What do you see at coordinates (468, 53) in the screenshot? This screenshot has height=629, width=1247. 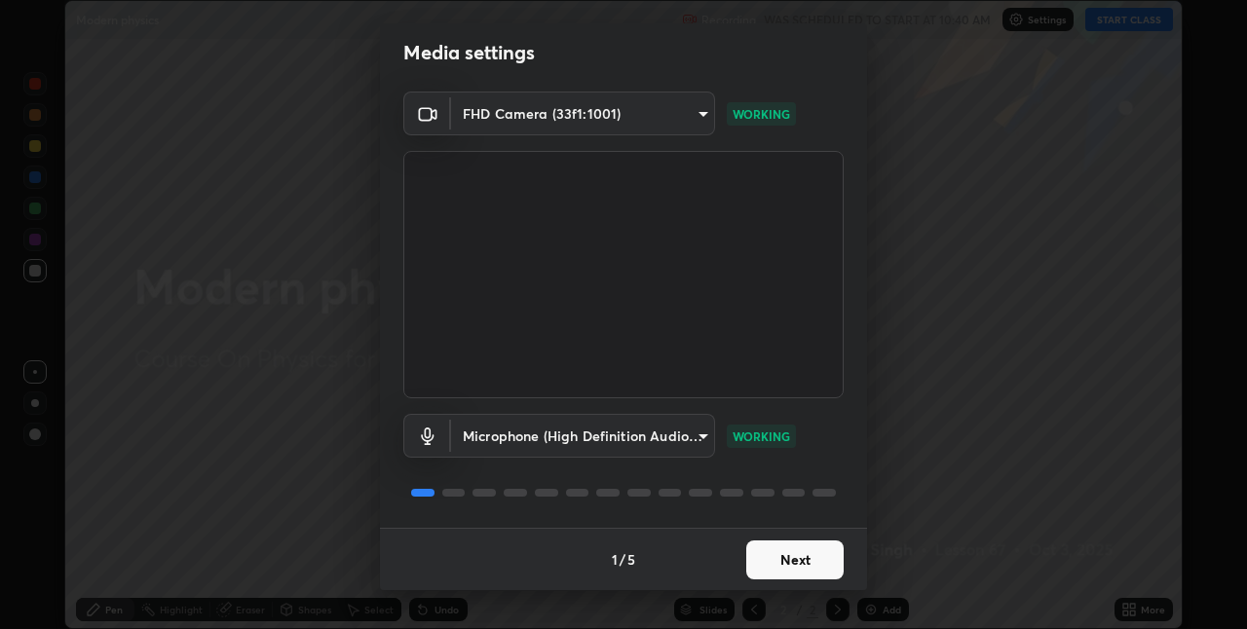 I see `h2: Media settings` at bounding box center [468, 53].